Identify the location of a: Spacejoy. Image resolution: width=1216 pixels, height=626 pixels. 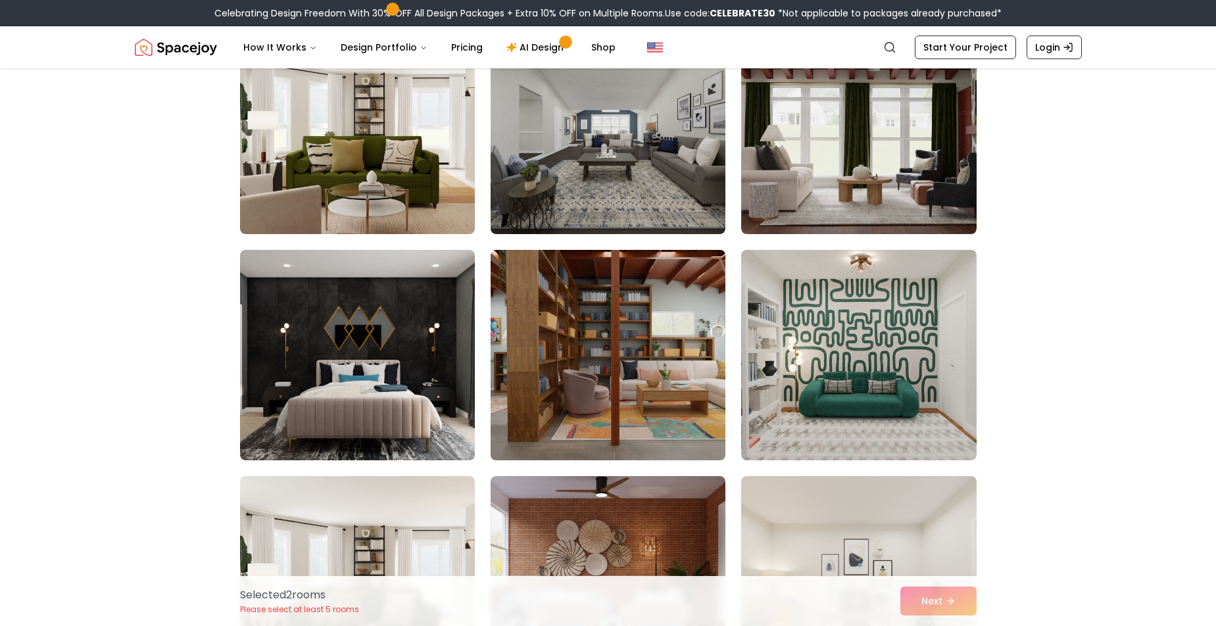
(176, 47).